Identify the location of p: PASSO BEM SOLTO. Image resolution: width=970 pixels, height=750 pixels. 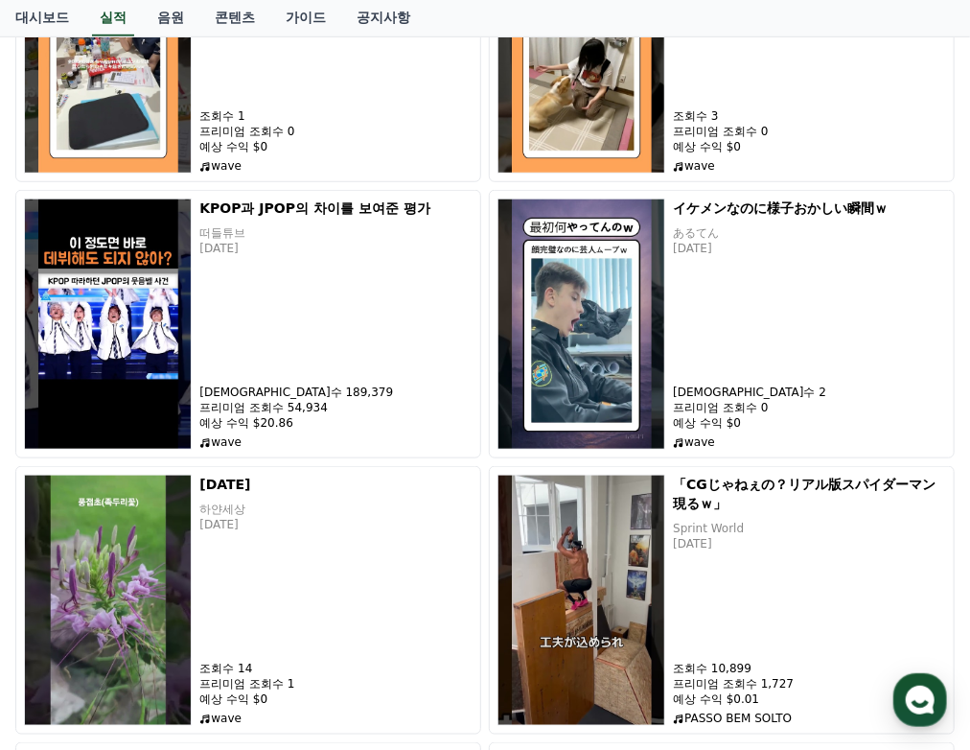
(809, 718).